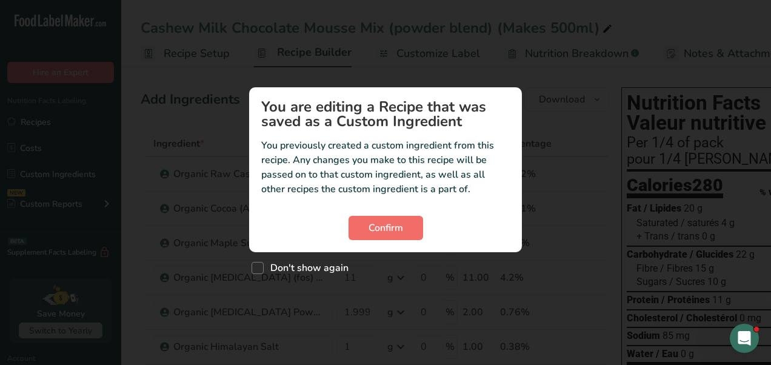  I want to click on button: Confirm, so click(385, 228).